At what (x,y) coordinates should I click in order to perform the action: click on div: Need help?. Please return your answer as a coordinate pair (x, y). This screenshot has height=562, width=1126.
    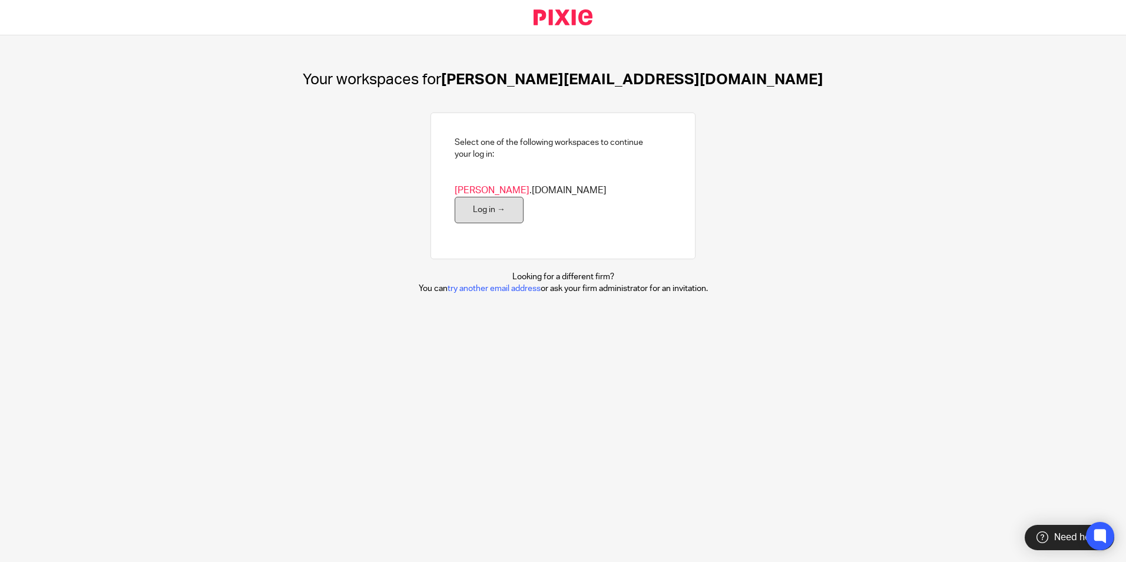
    Looking at the image, I should click on (1069, 537).